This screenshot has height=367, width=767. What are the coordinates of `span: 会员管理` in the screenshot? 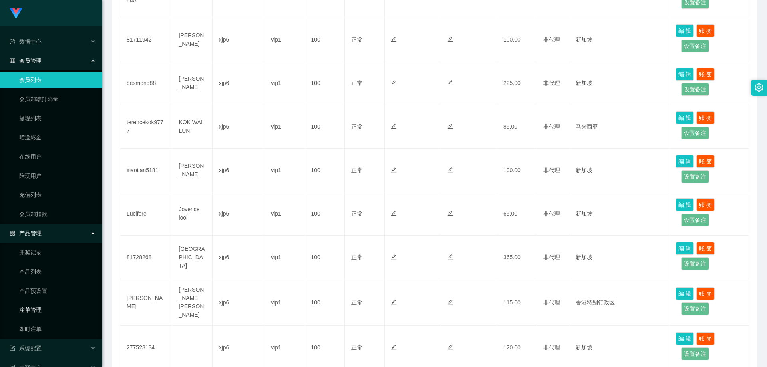 It's located at (26, 61).